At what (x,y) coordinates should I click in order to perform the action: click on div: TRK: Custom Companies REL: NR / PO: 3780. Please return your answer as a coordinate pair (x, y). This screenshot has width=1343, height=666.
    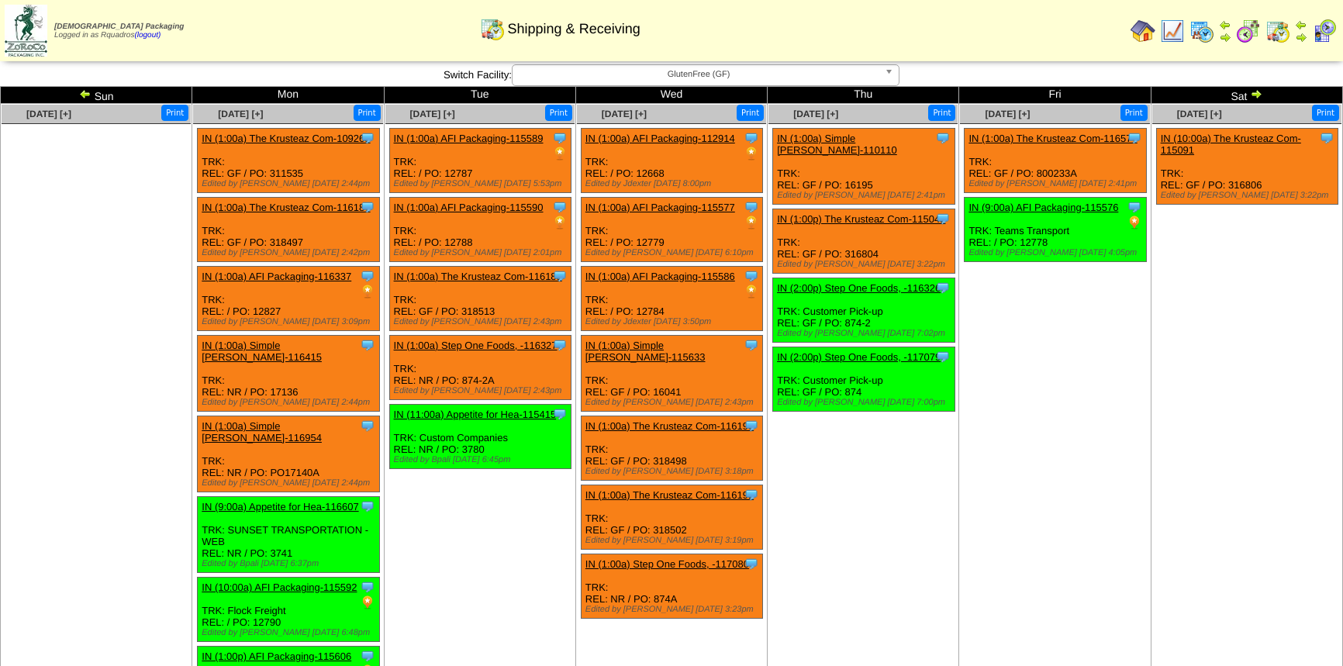
    Looking at the image, I should click on (480, 437).